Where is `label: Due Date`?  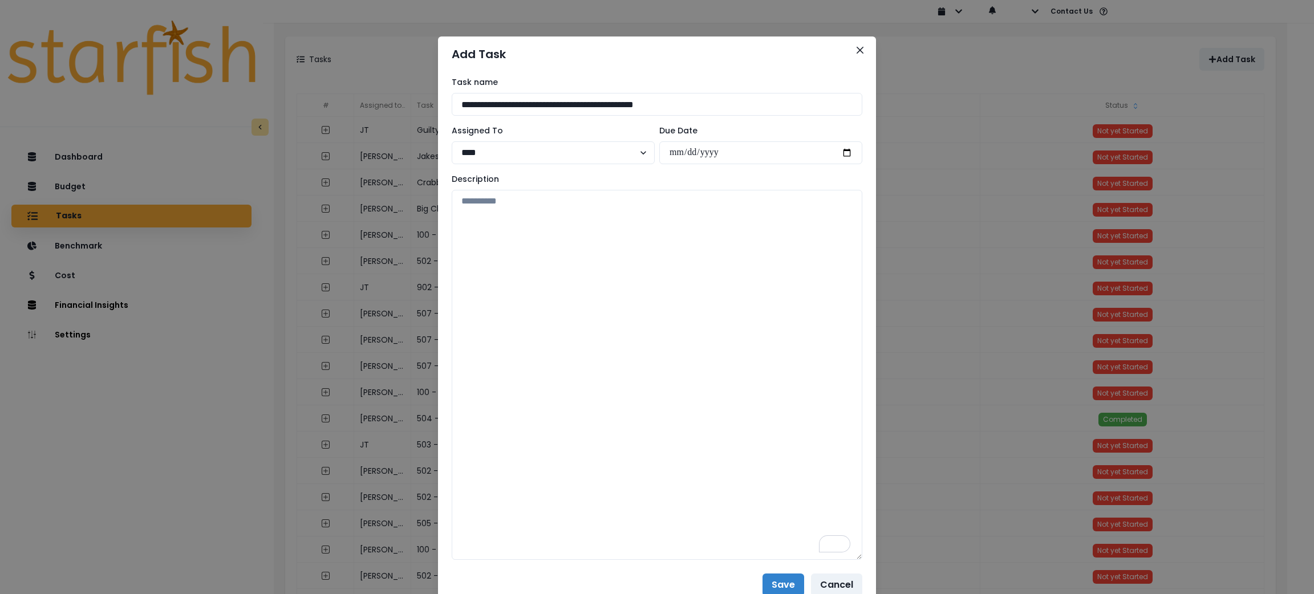 label: Due Date is located at coordinates (757, 131).